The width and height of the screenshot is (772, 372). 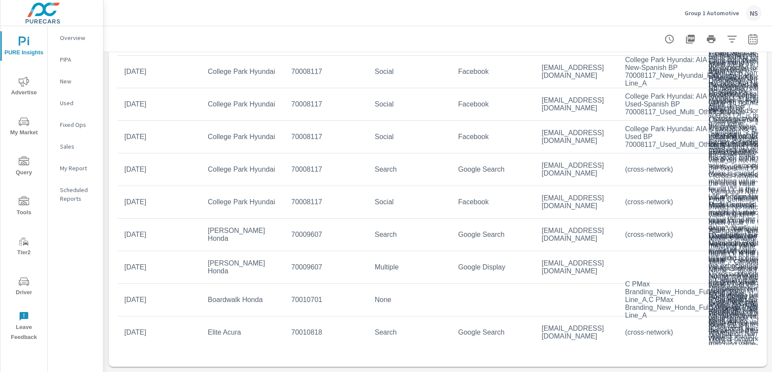 What do you see at coordinates (660, 300) in the screenshot?
I see `td: C PMax Branding_New_Honda_Full Line_A,C PMax Branding_New_Honda_Full Line_A` at bounding box center [660, 300].